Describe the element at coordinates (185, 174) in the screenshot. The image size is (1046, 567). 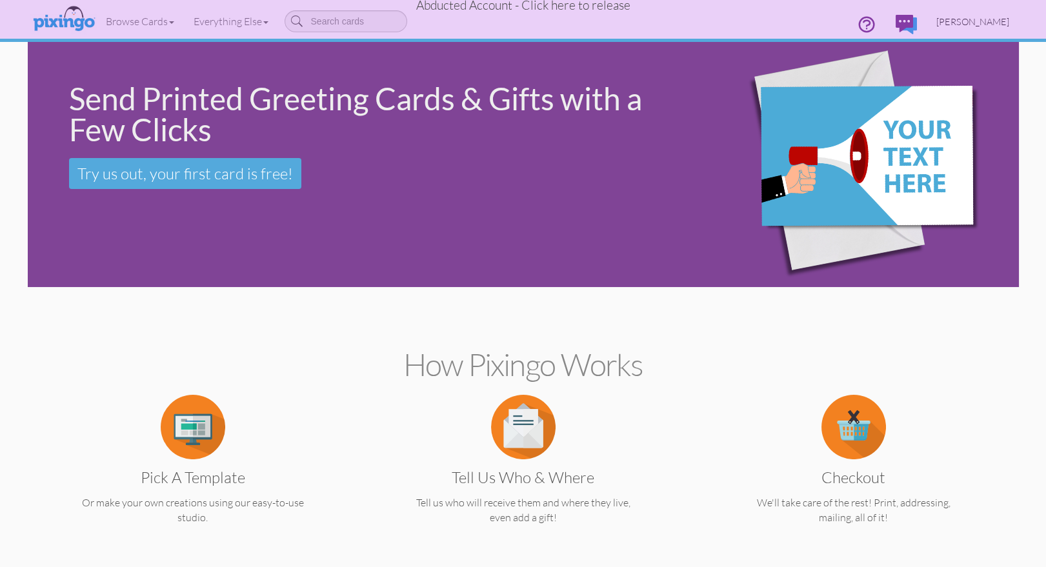
I see `a: Try us out, your first card is free!` at that location.